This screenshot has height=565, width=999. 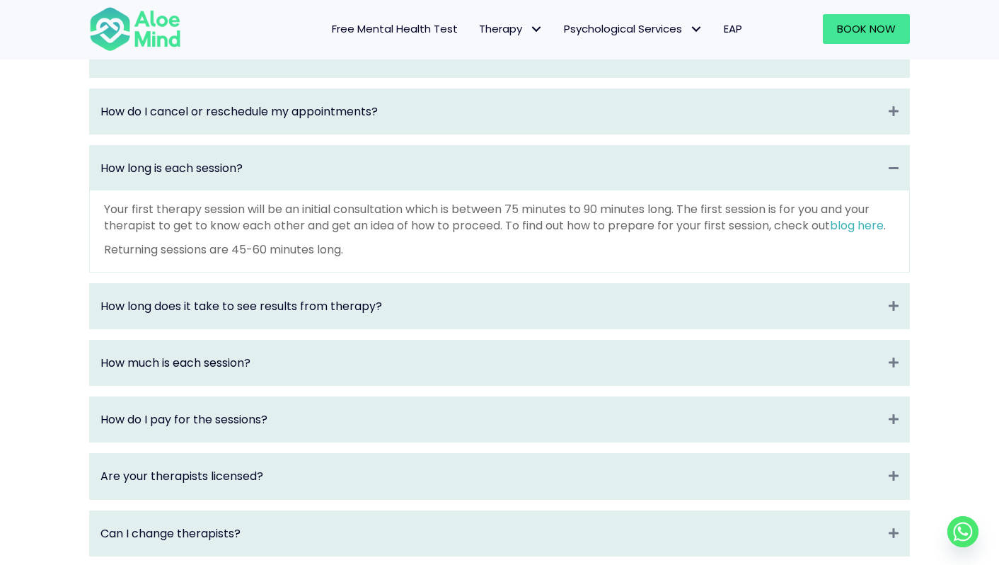 What do you see at coordinates (500, 249) in the screenshot?
I see `p: Returning sessions are 45-60 minutes long.` at bounding box center [500, 249].